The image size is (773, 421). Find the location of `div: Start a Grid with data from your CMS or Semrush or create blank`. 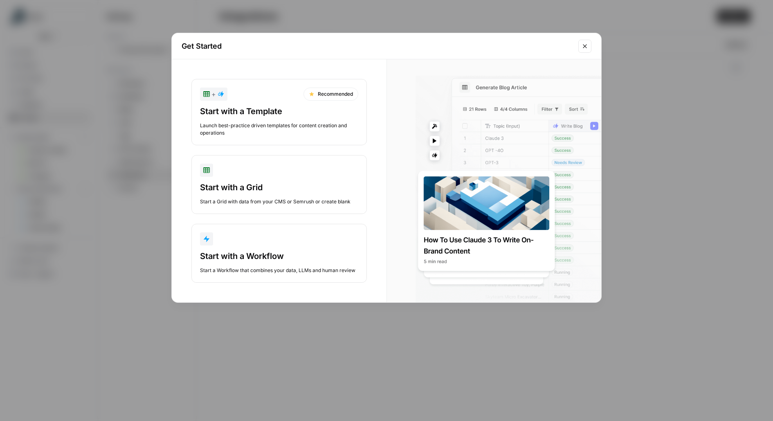

div: Start a Grid with data from your CMS or Semrush or create blank is located at coordinates (279, 202).